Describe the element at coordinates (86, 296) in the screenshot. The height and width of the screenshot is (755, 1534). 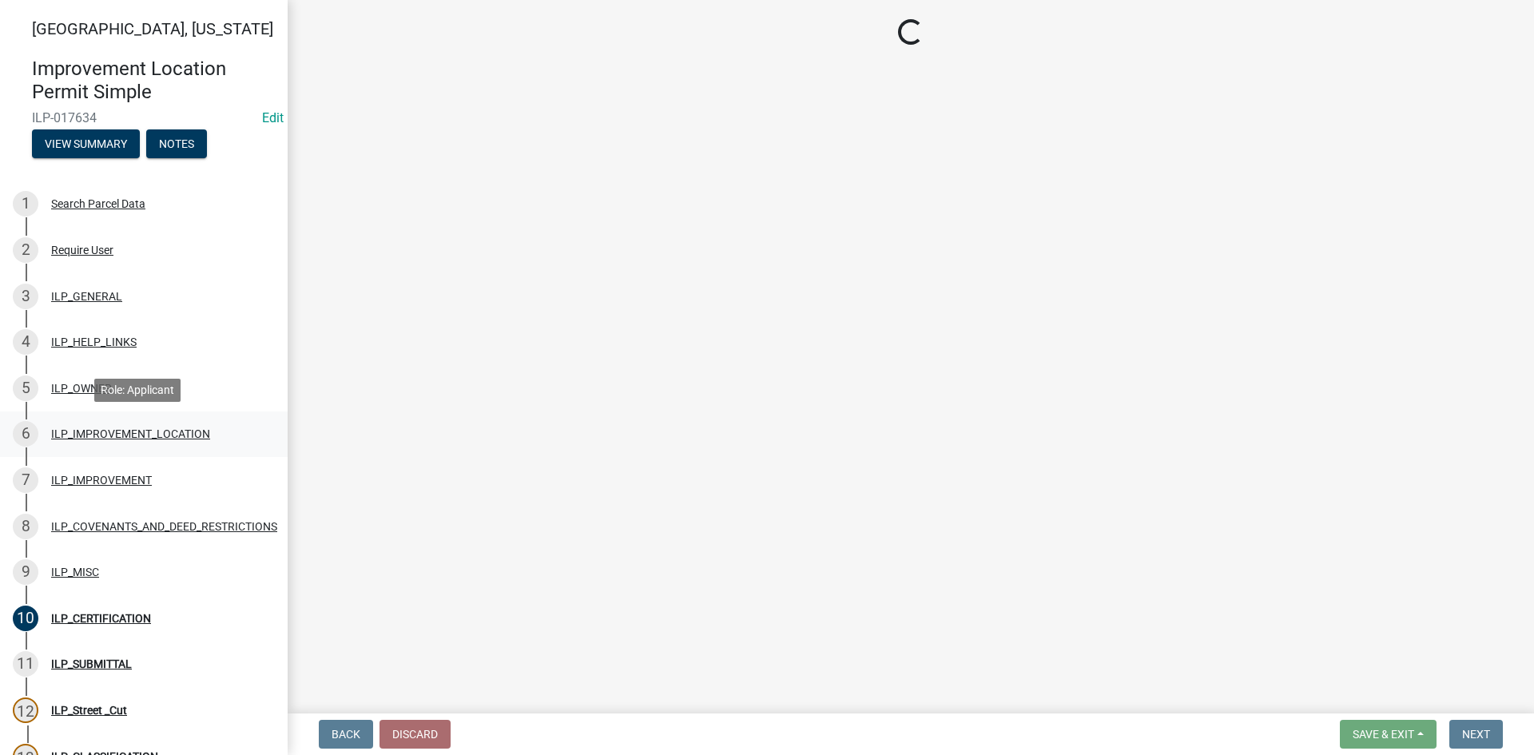
I see `div: ILP_GENERAL` at that location.